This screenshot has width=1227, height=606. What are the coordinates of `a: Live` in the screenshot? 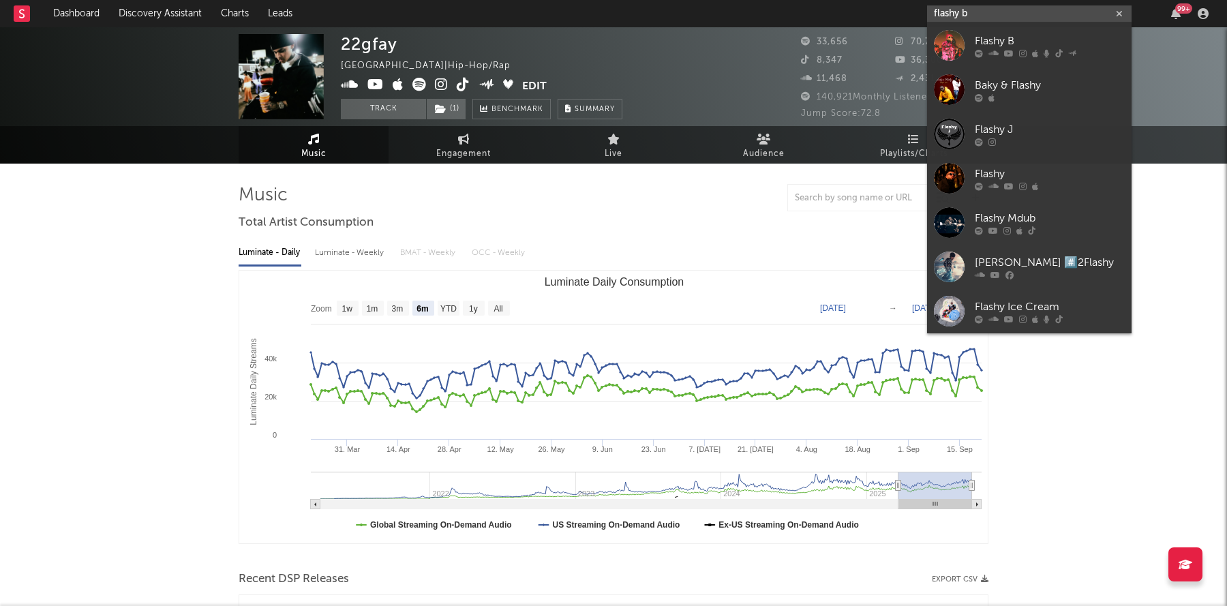 It's located at (614, 145).